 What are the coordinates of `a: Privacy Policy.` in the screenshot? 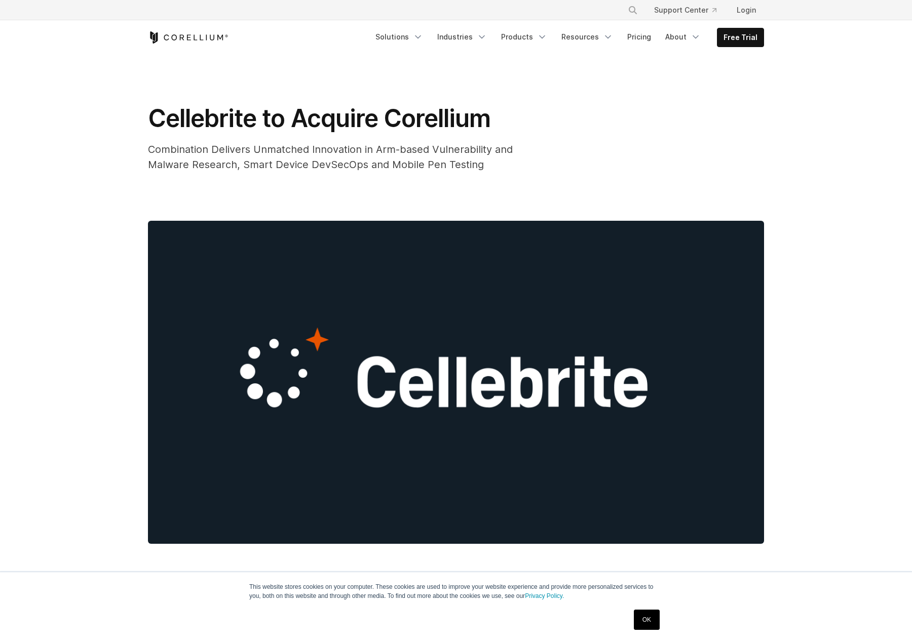 It's located at (544, 596).